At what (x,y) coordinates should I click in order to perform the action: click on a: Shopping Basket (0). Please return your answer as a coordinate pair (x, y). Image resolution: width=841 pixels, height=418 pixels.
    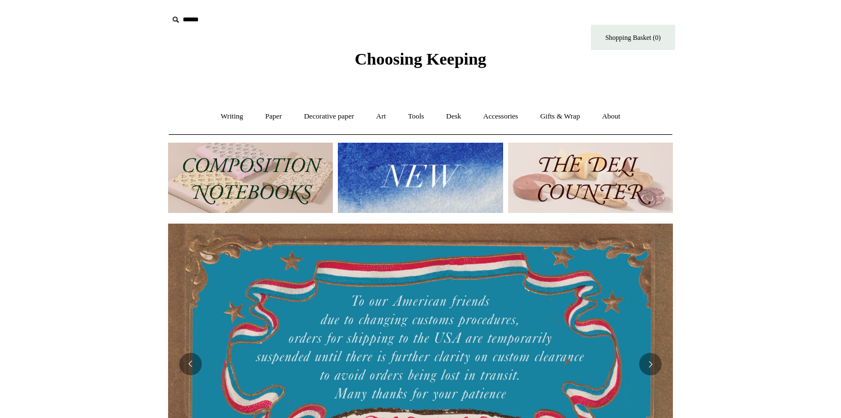
    Looking at the image, I should click on (633, 37).